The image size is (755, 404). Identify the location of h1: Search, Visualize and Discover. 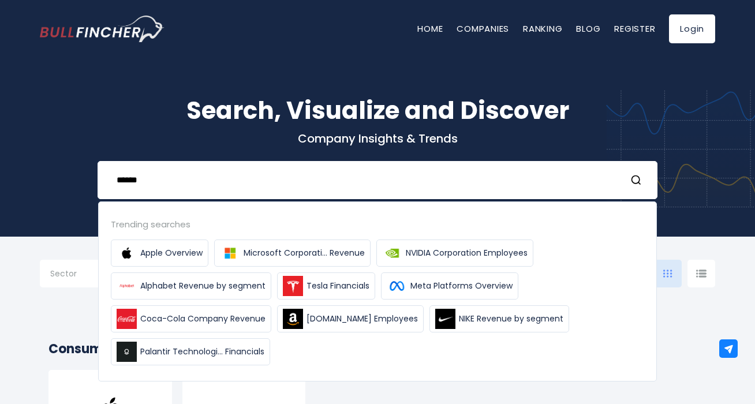
(378, 110).